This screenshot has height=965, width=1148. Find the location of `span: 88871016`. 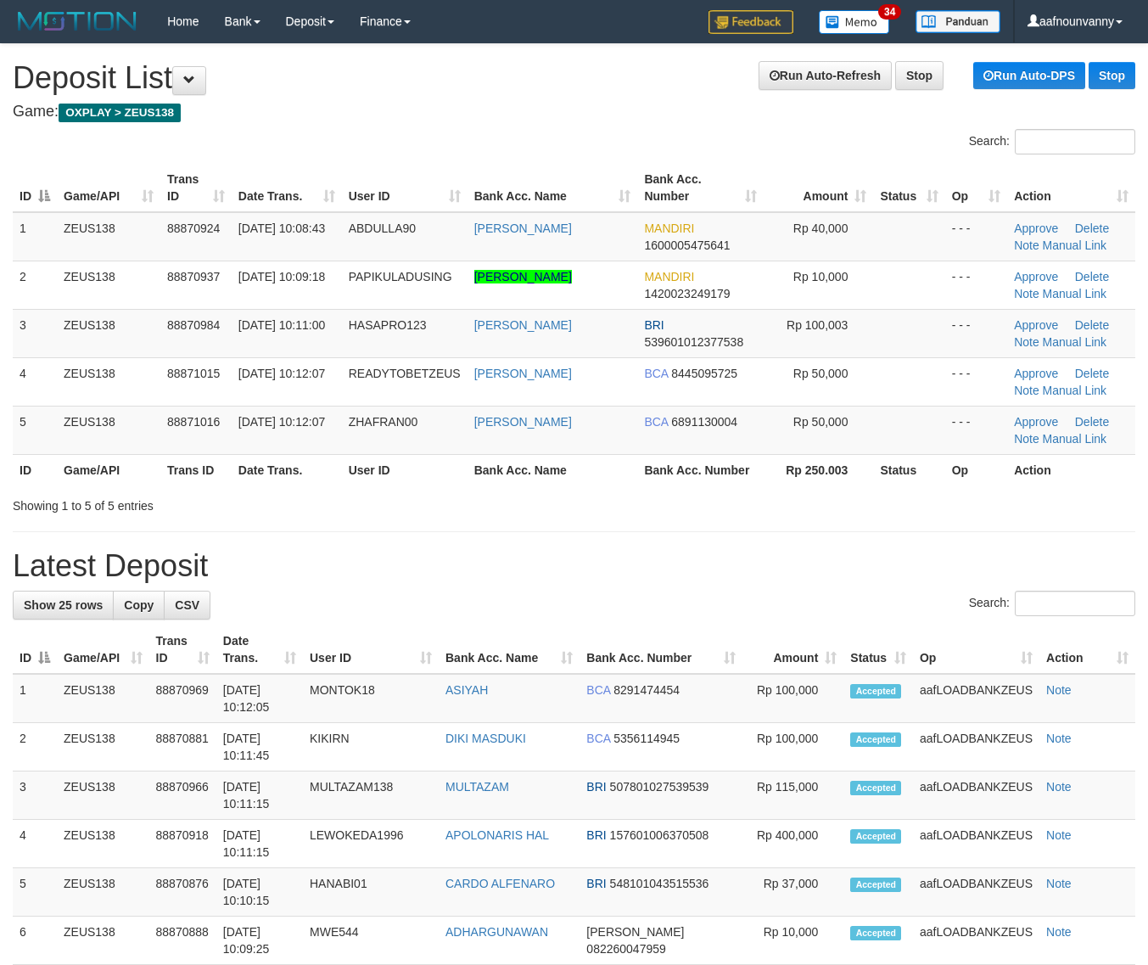

span: 88871016 is located at coordinates (193, 422).